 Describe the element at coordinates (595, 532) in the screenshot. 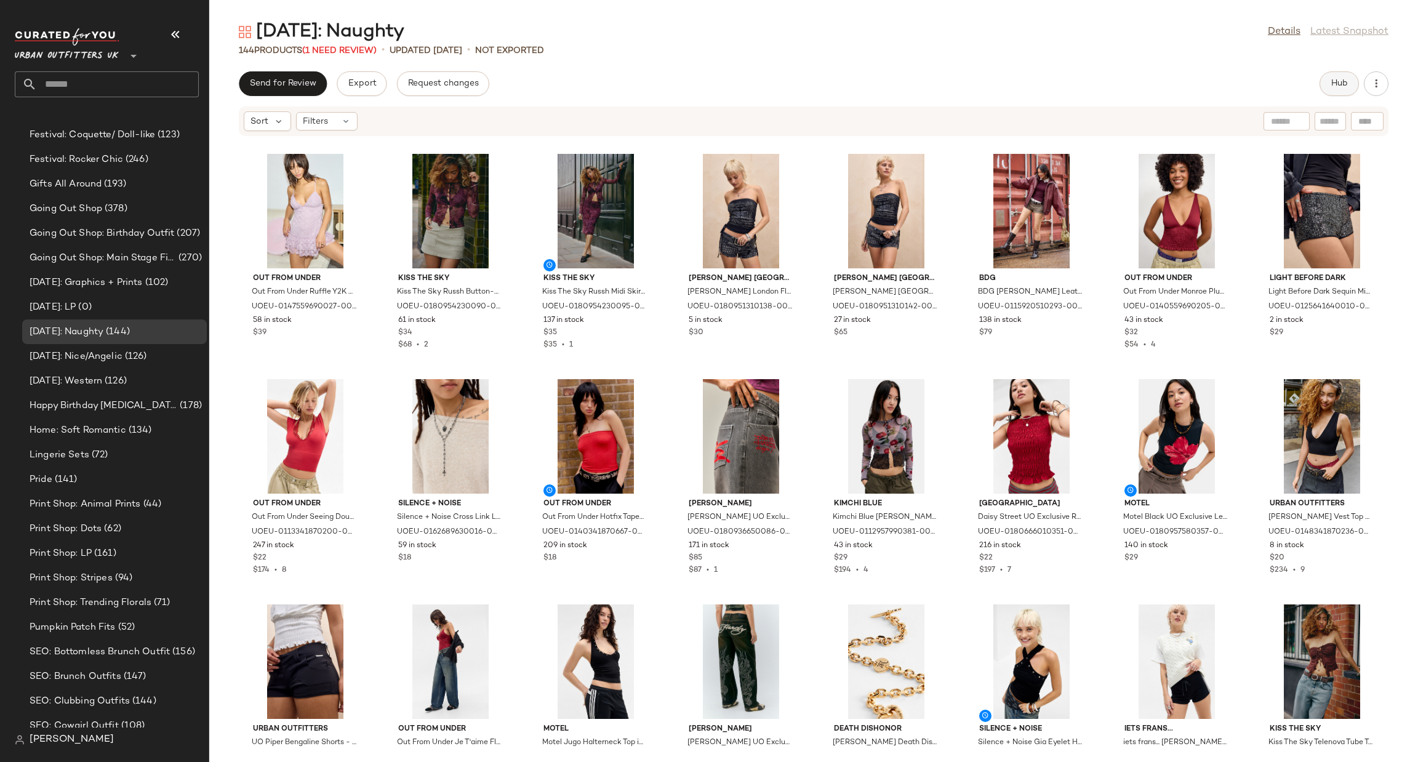

I see `span: UOEU-0140341870667-000-060` at that location.